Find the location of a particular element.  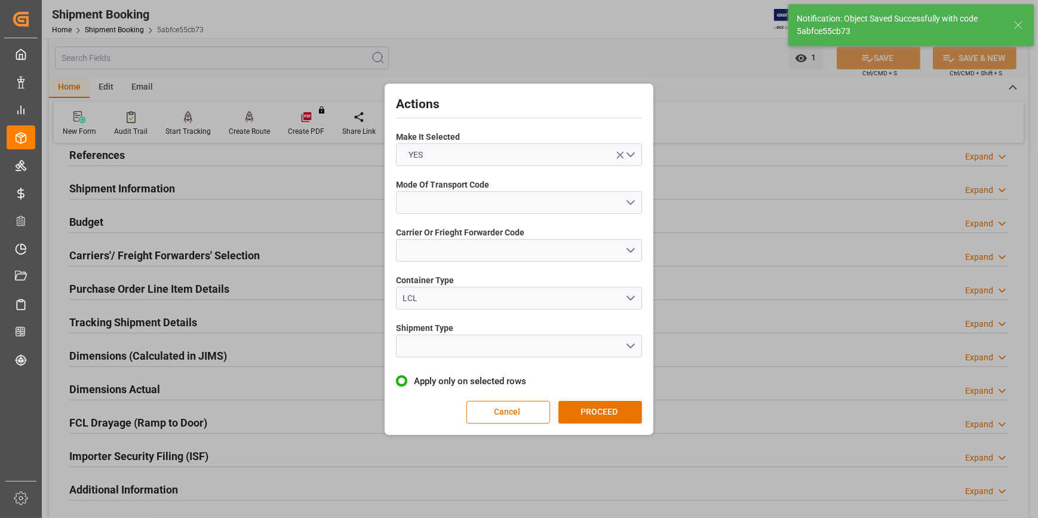

span: Carrier Or Frieght Forwarder Code is located at coordinates (460, 232).